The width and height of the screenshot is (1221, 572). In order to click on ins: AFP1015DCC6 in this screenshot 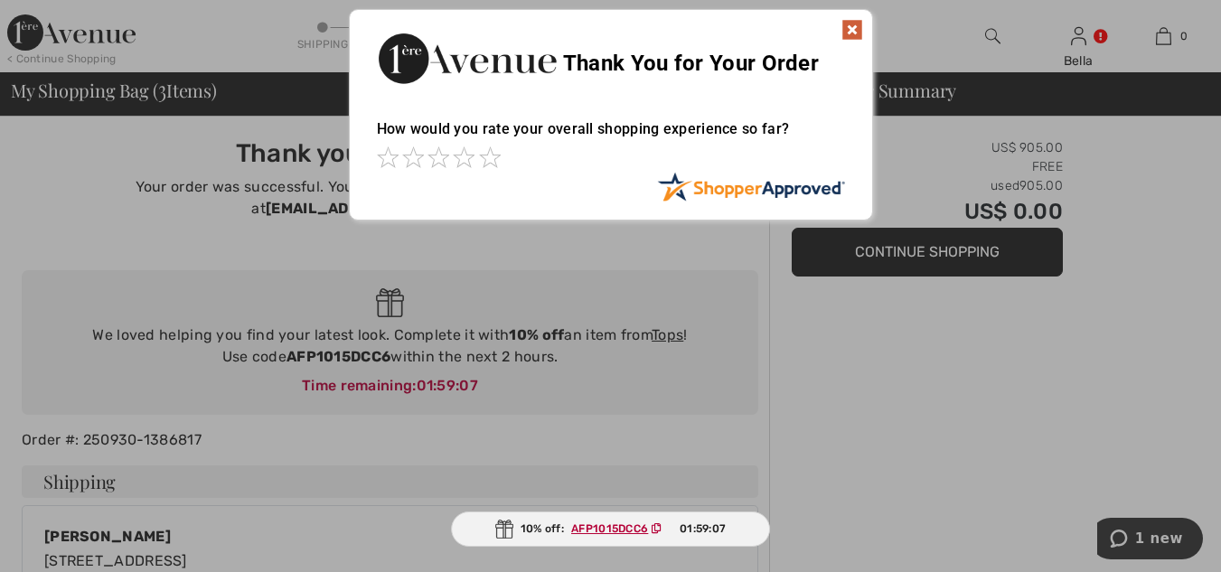, I will do `click(609, 529)`.